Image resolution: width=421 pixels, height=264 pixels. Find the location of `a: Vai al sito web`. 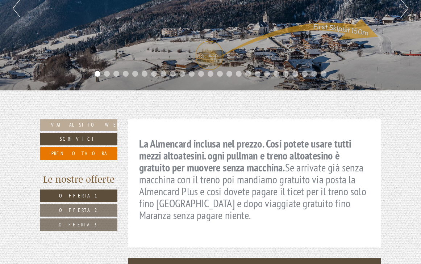

a: Vai al sito web is located at coordinates (79, 125).